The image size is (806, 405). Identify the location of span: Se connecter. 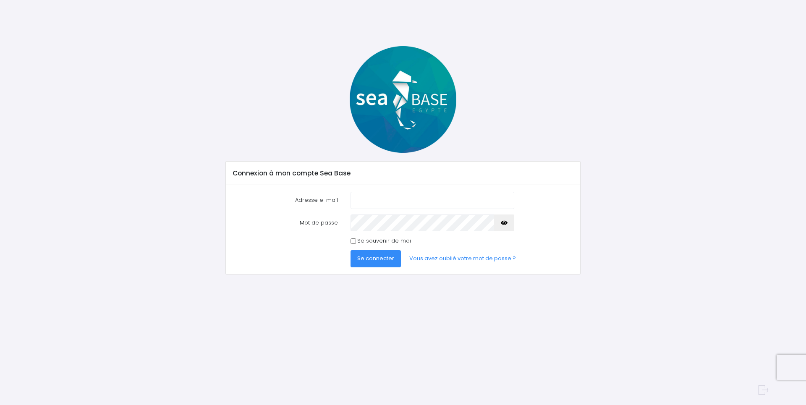
(376, 258).